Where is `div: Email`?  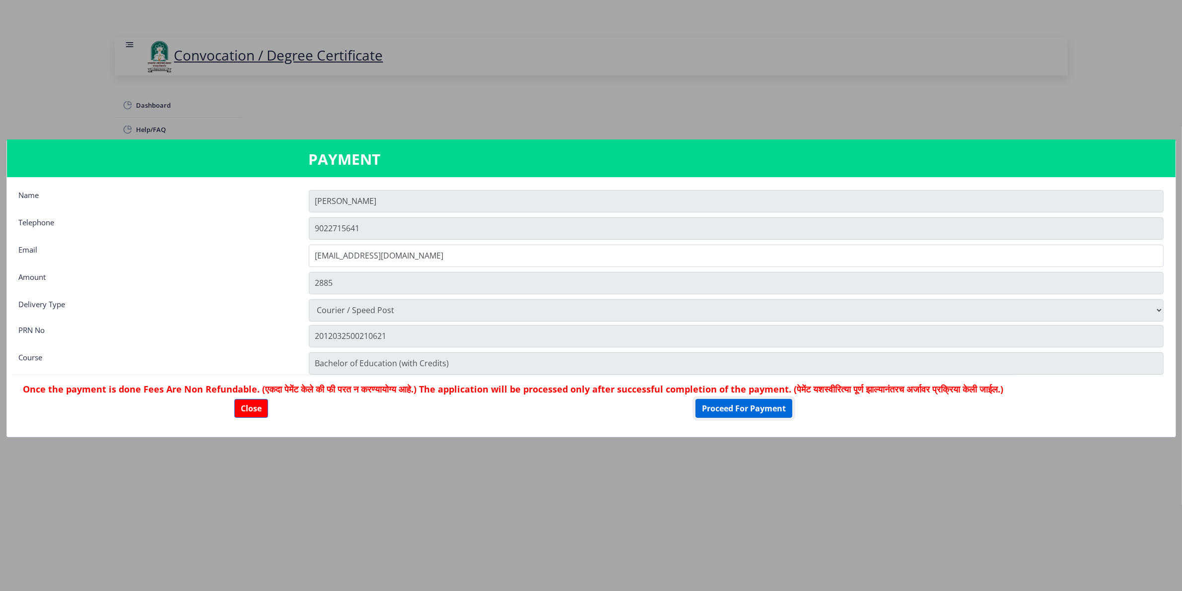 div: Email is located at coordinates (156, 255).